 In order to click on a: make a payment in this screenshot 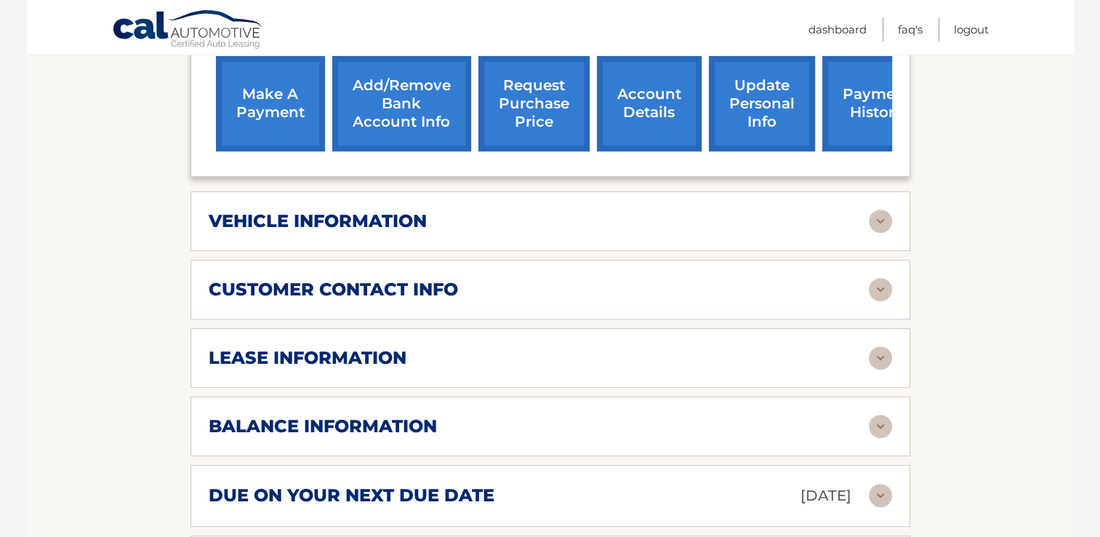, I will do `click(270, 103)`.